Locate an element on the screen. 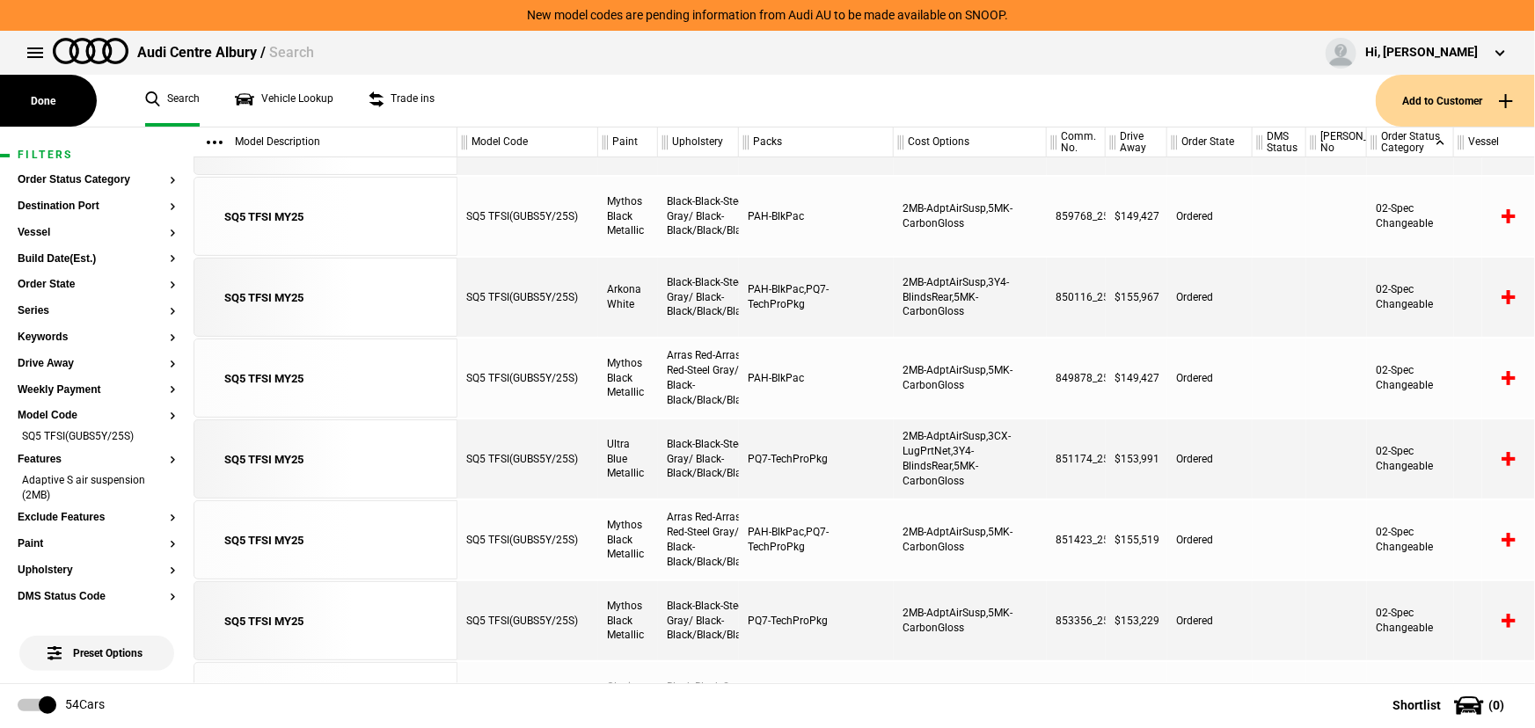  section: DMS Status Code is located at coordinates (97, 604).